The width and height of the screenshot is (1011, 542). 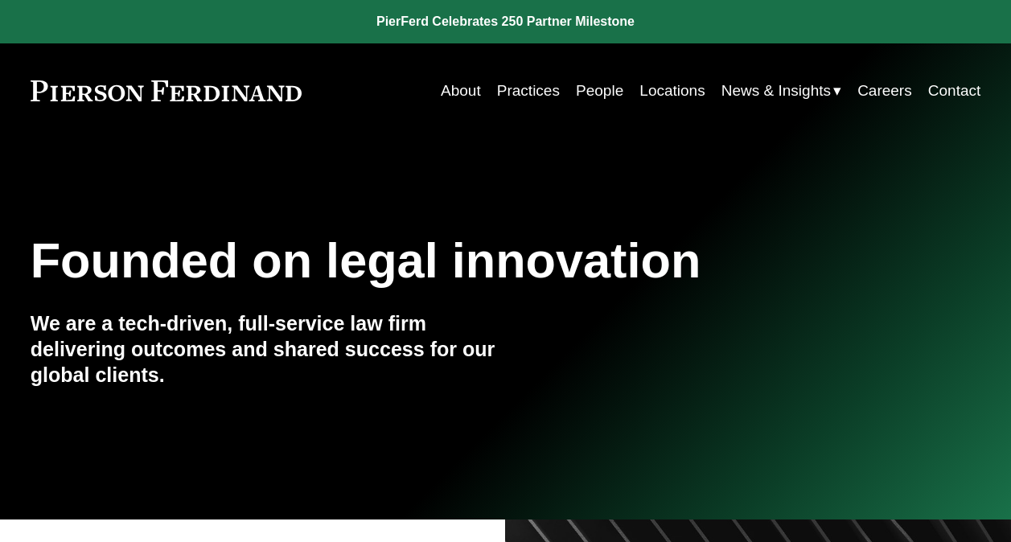 I want to click on a: Careers, so click(x=885, y=91).